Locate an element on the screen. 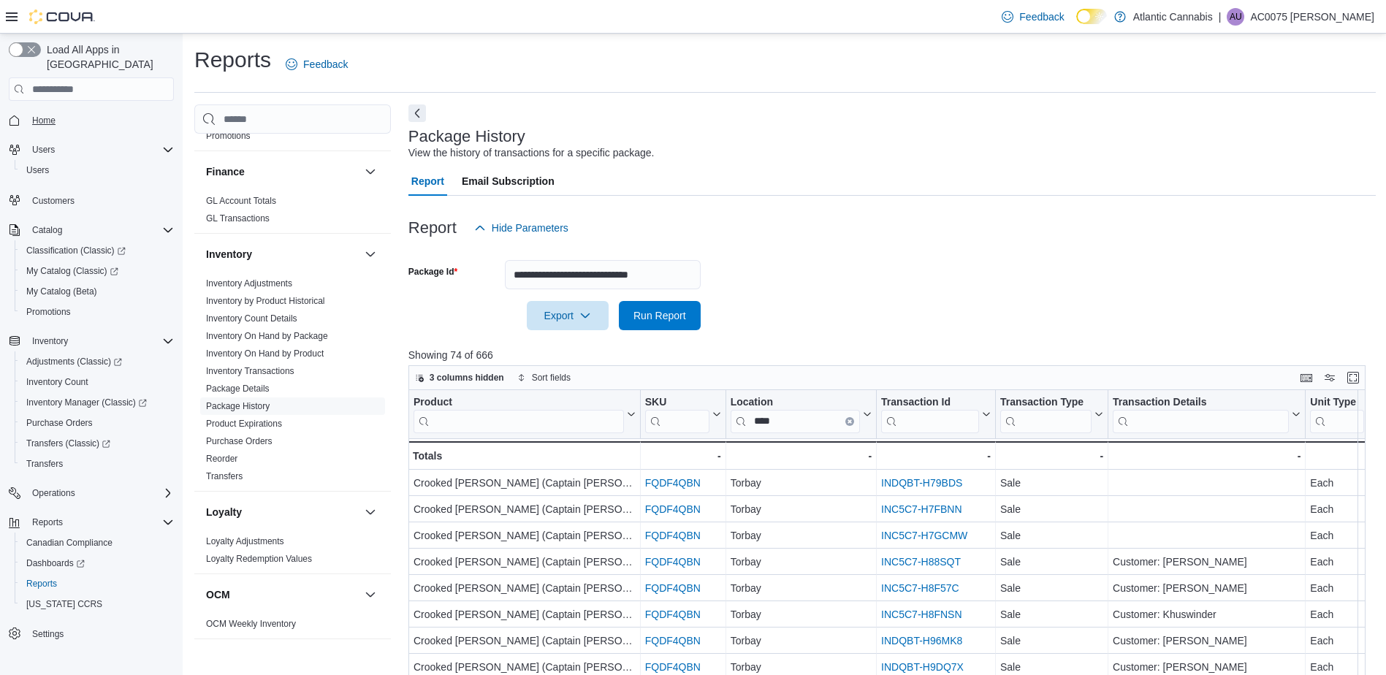 This screenshot has height=675, width=1386. span: Inventory by Product Historical is located at coordinates (265, 301).